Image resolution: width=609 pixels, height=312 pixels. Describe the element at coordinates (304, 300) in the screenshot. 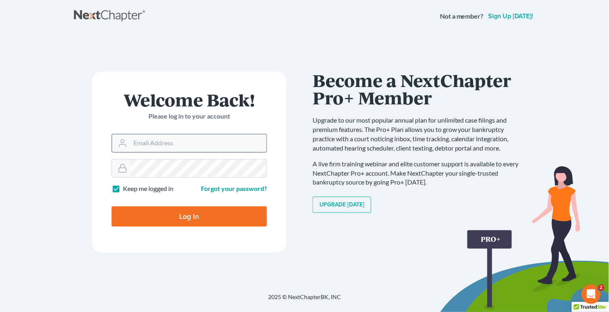

I see `div: 2025 © NextChapterBK, INC` at that location.